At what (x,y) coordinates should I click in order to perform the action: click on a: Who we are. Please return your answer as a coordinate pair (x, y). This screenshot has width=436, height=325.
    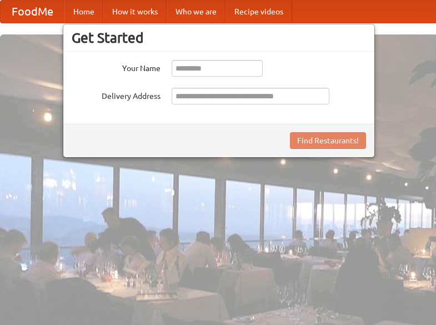
    Looking at the image, I should click on (196, 12).